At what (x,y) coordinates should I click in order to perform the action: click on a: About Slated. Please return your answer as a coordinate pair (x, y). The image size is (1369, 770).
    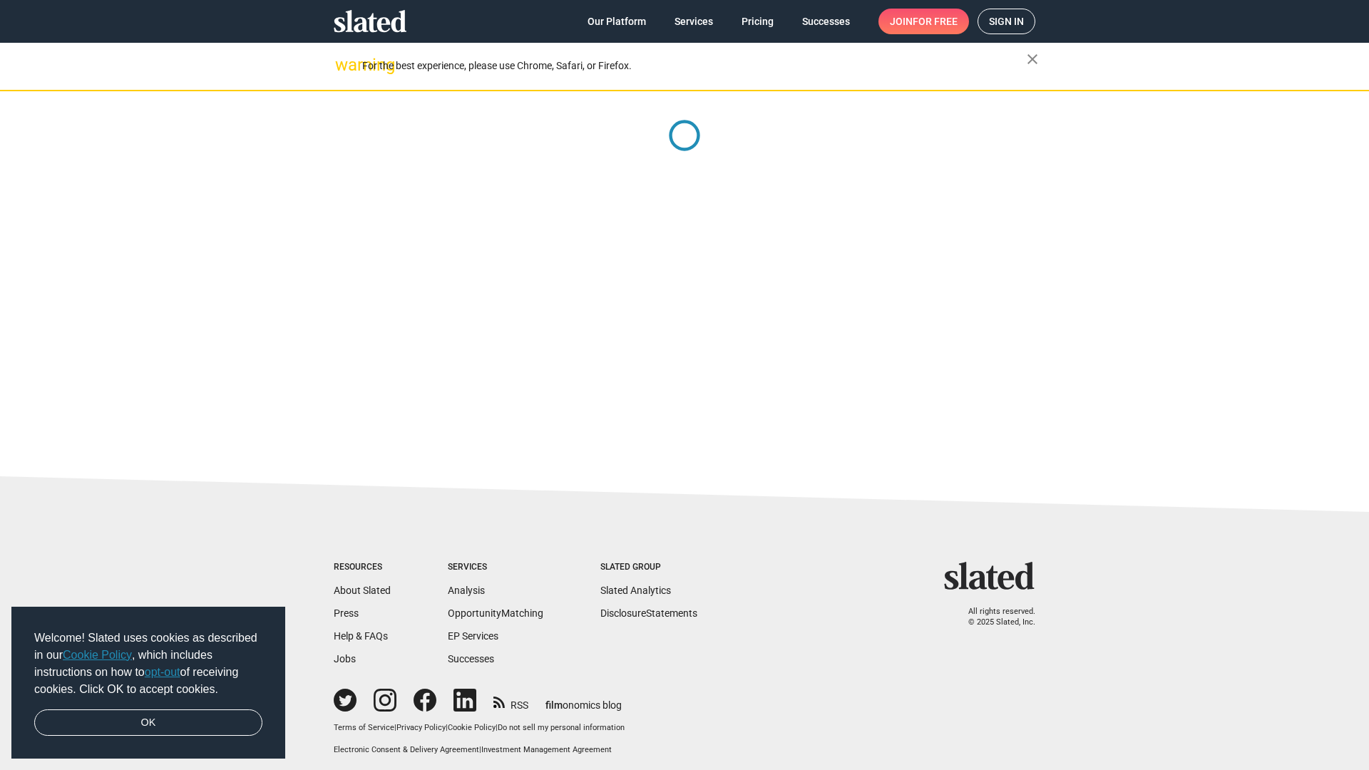
    Looking at the image, I should click on (362, 590).